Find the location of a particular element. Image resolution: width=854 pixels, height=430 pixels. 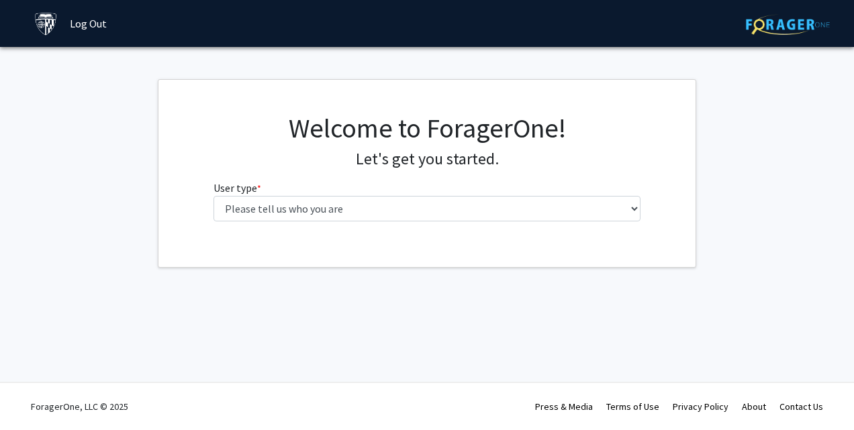

a: Terms of Use is located at coordinates (633, 407).